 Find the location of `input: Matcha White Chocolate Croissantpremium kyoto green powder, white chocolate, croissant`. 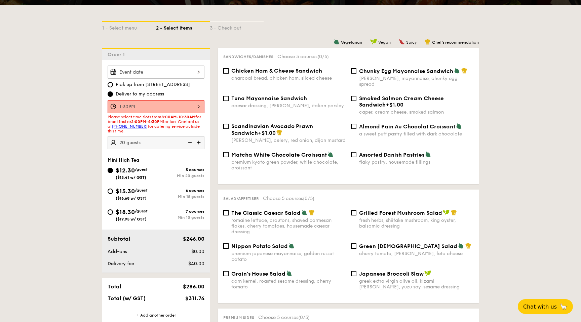

input: Matcha White Chocolate Croissantpremium kyoto green powder, white chocolate, croissant is located at coordinates (226, 155).